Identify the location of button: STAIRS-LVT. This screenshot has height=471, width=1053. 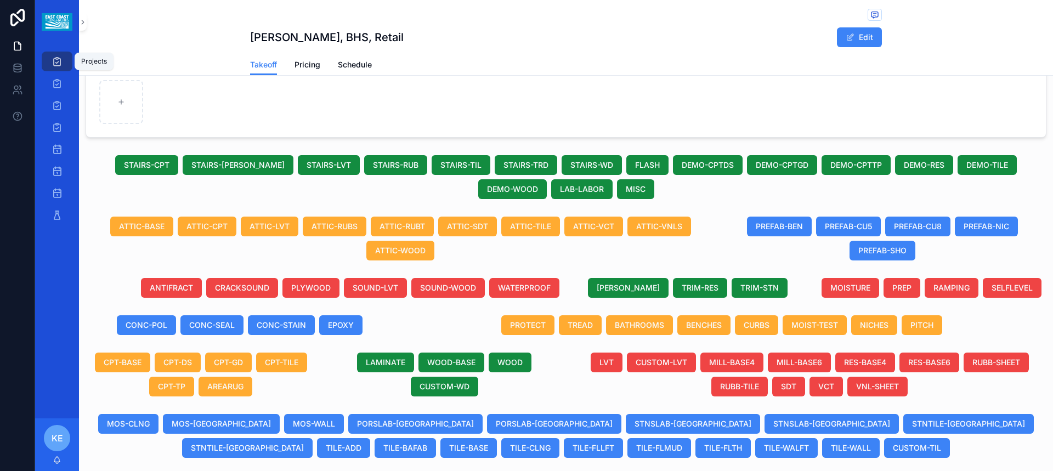
(328, 165).